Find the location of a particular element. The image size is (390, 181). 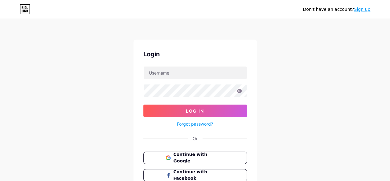

div: Or is located at coordinates (195, 138).